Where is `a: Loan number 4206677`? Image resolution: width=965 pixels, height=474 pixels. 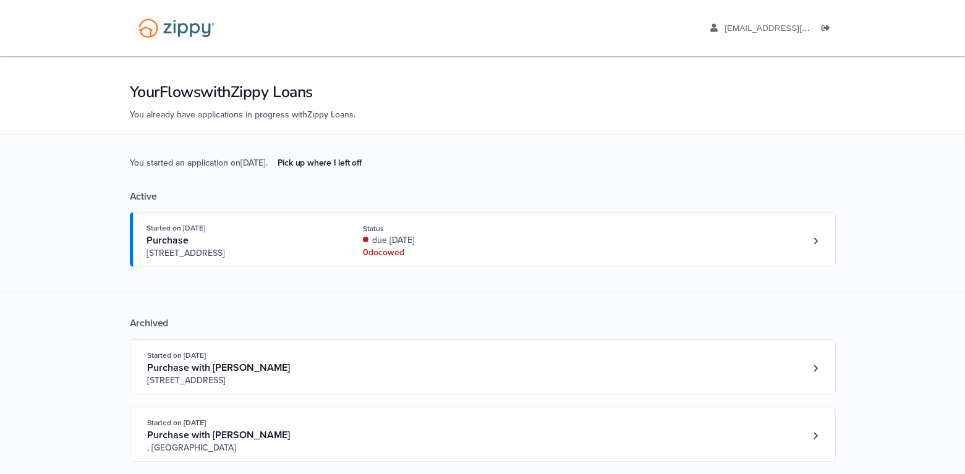 a: Loan number 4206677 is located at coordinates (816, 241).